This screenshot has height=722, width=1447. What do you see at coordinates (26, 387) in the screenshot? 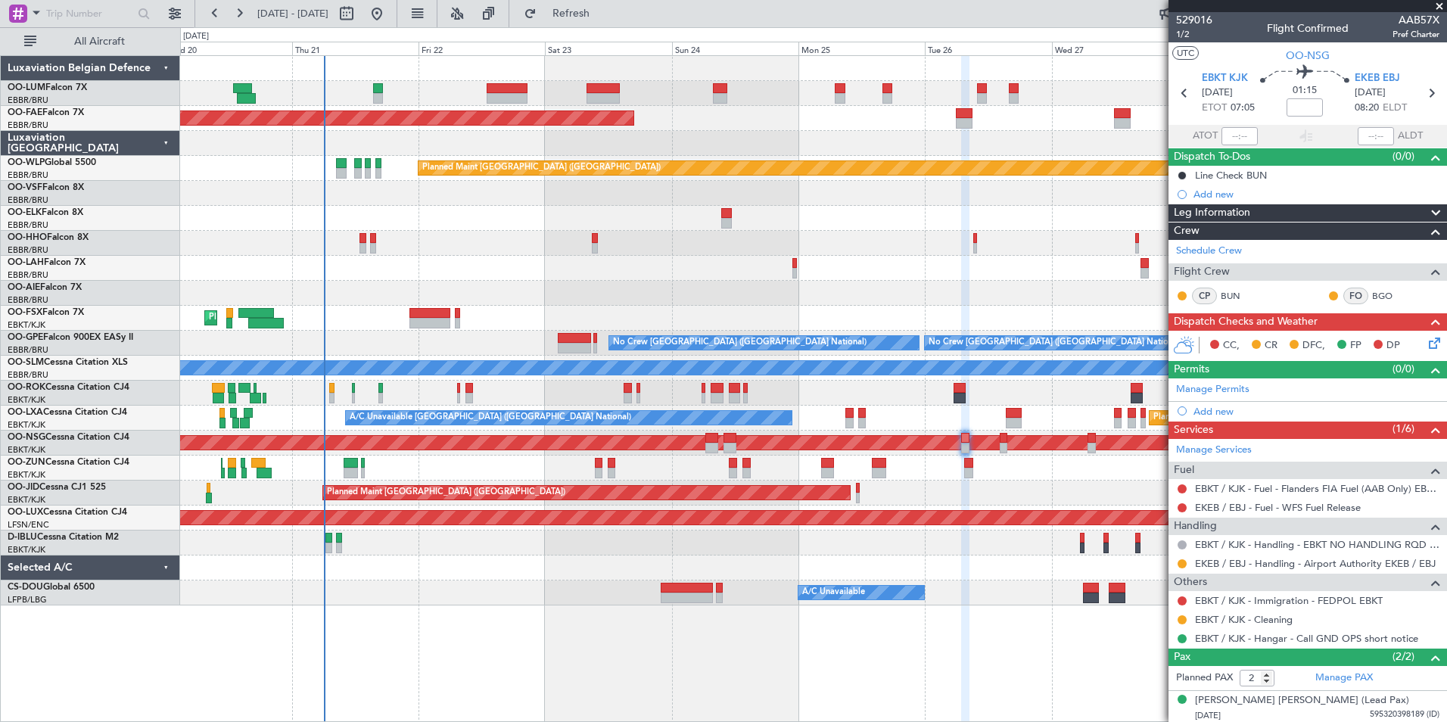
I see `span: OO-ROK` at bounding box center [26, 387].